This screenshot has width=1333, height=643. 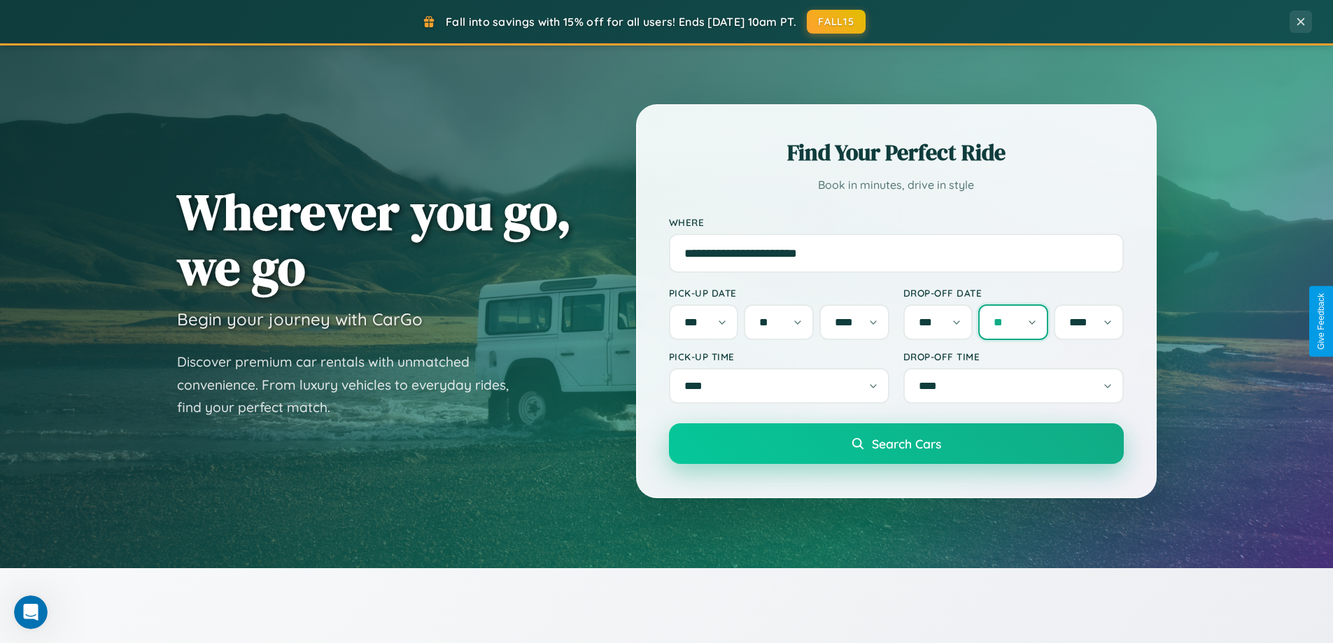 What do you see at coordinates (836, 22) in the screenshot?
I see `button: FALL15` at bounding box center [836, 22].